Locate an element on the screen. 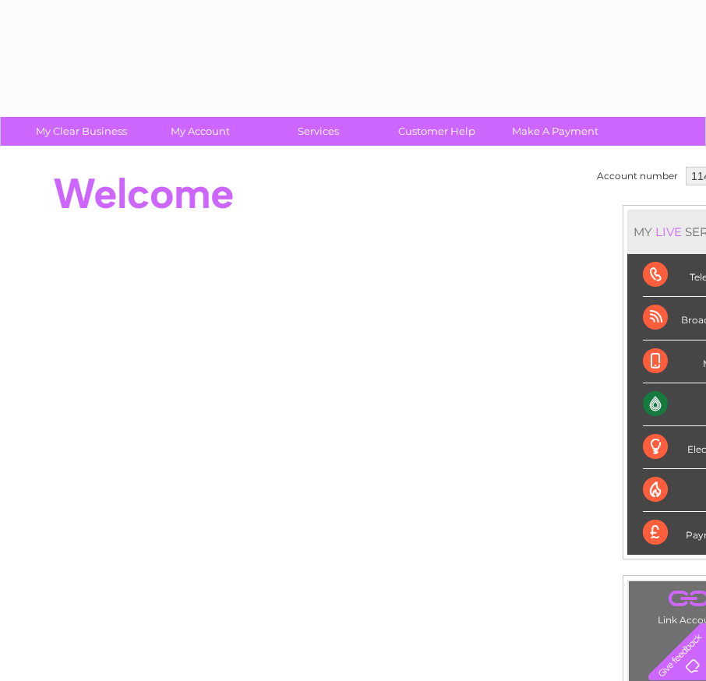  a: Make A Payment is located at coordinates (555, 131).